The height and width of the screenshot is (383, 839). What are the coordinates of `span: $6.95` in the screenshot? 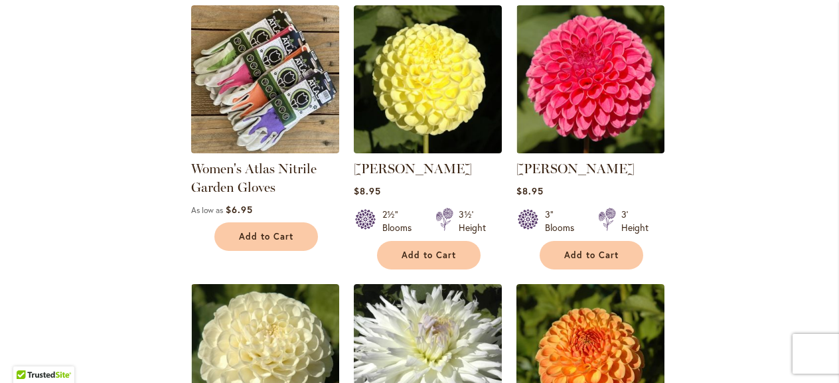 It's located at (239, 209).